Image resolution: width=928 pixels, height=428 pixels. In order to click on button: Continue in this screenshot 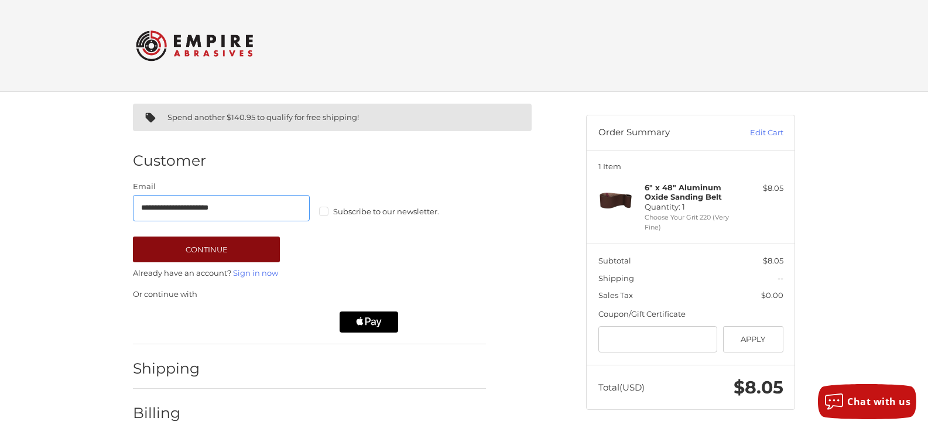, I will do `click(206, 249)`.